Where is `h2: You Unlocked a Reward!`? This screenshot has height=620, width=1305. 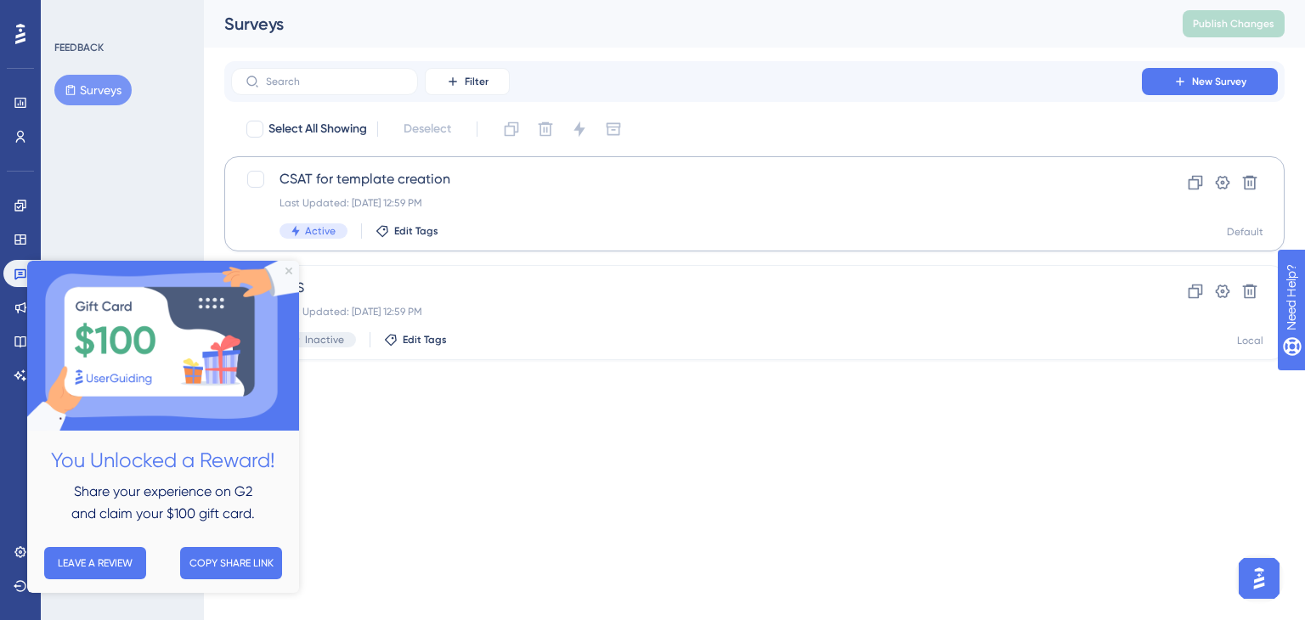
h2: You Unlocked a Reward! is located at coordinates (136, 200).